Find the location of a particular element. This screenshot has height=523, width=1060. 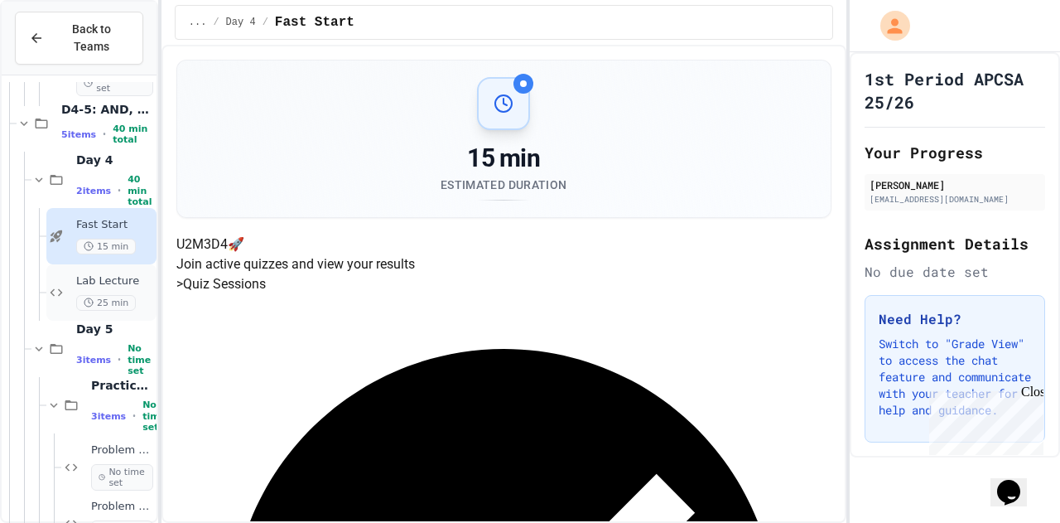

h3: Need Help? is located at coordinates (955, 319).